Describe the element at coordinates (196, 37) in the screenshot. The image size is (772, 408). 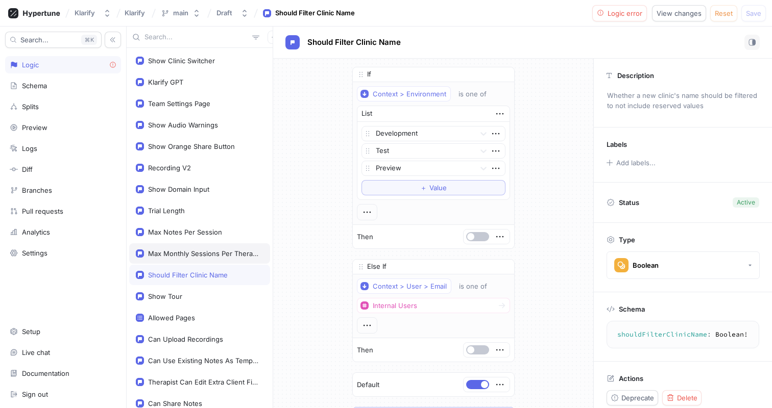
I see `input: Search...` at that location.